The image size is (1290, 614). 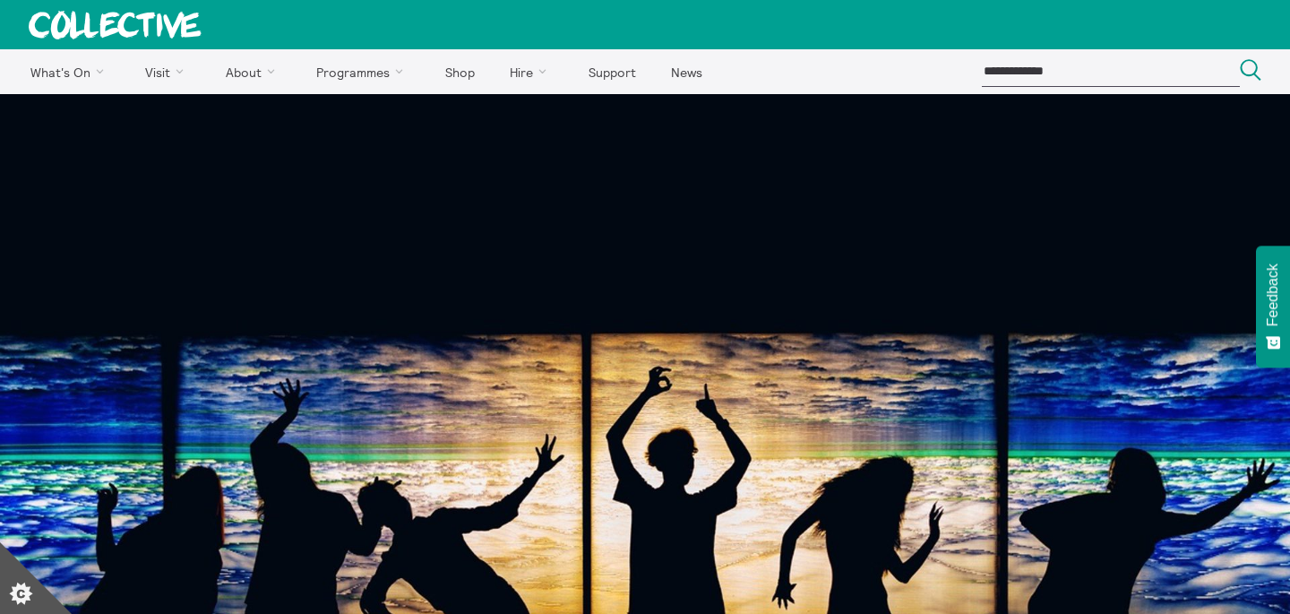 What do you see at coordinates (460, 72) in the screenshot?
I see `a: Shop` at bounding box center [460, 72].